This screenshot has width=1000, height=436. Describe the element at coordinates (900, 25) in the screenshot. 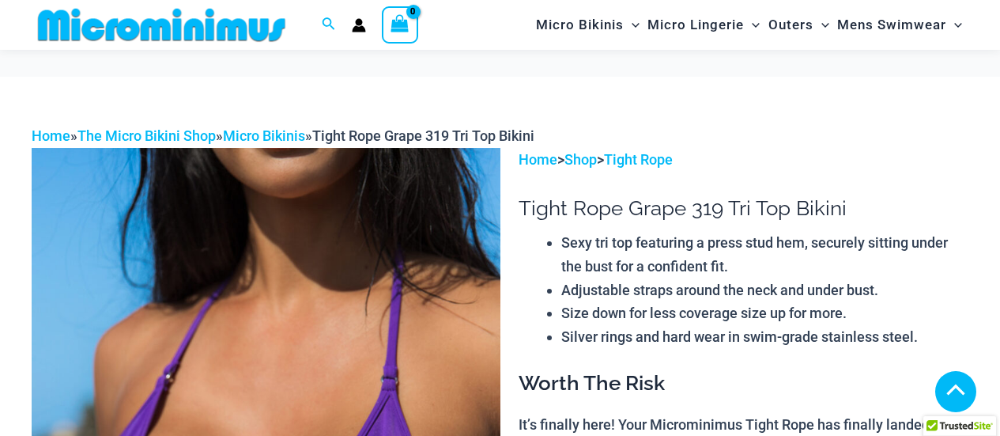

I see `a: Mens SwimwearMenu ToggleMenu Toggle` at that location.